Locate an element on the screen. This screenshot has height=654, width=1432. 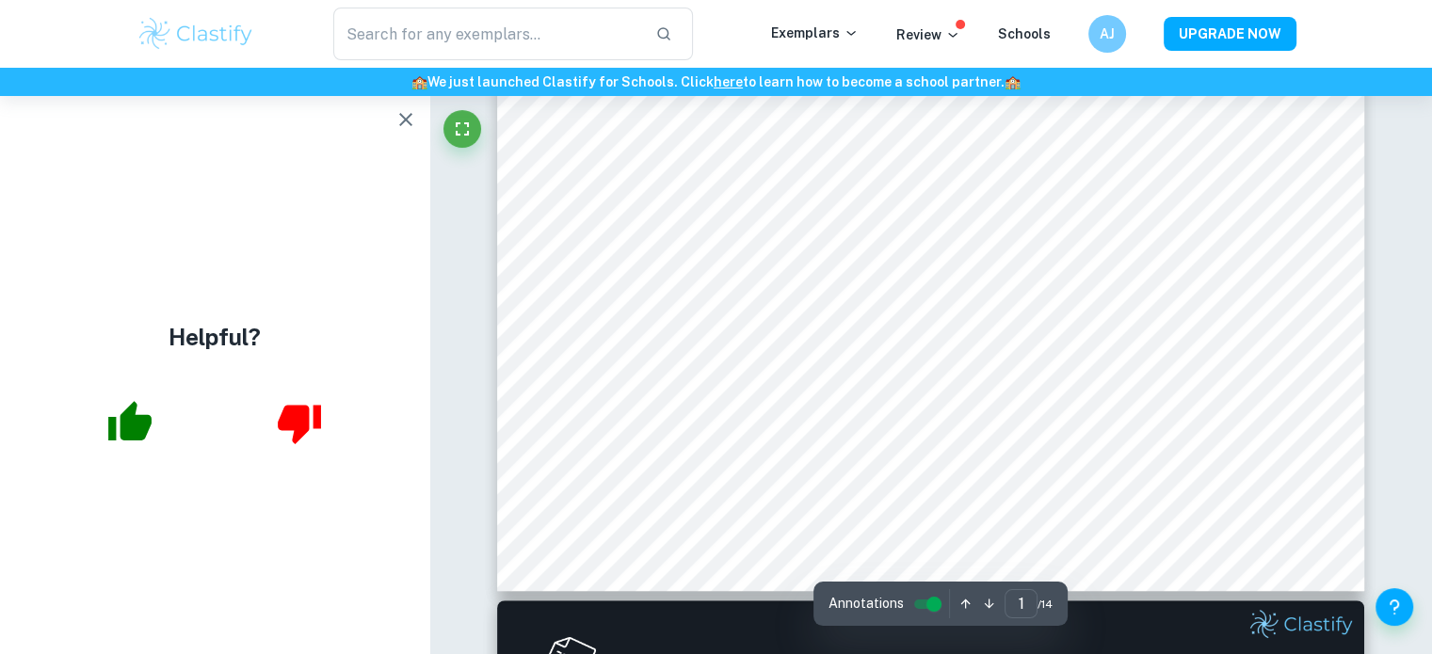
button: Fullscreen is located at coordinates (462, 129).